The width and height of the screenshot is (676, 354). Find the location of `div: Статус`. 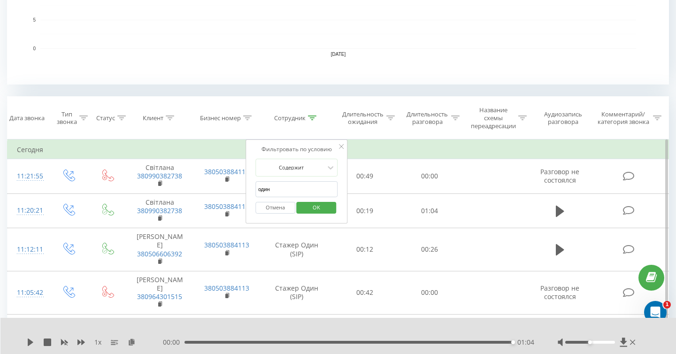

div: Статус is located at coordinates (106, 118).